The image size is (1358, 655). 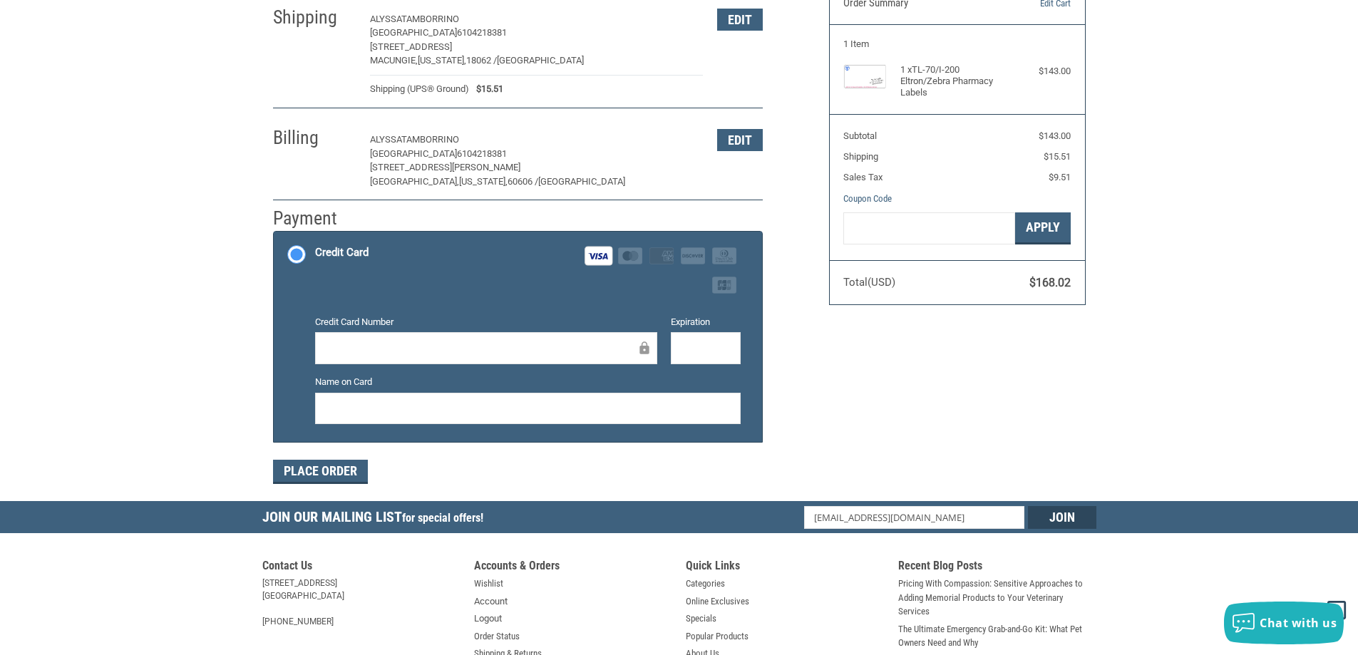 What do you see at coordinates (863, 177) in the screenshot?
I see `span: Sales Tax` at bounding box center [863, 177].